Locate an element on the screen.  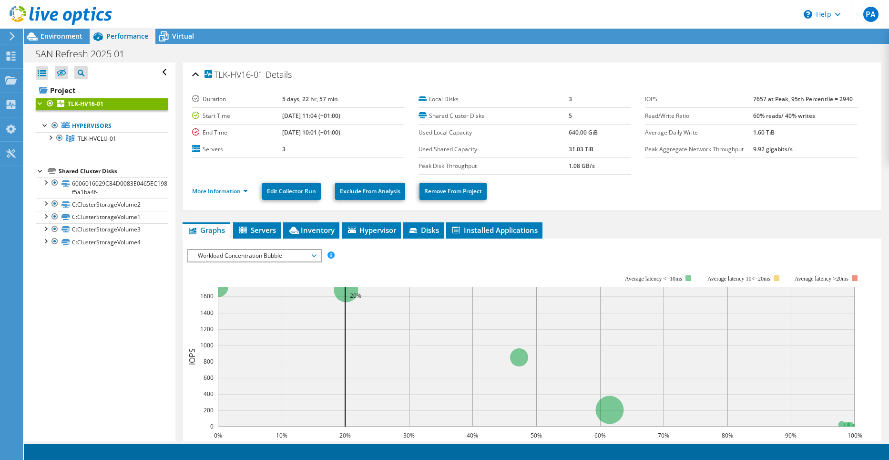
svg: \n is located at coordinates (808, 14).